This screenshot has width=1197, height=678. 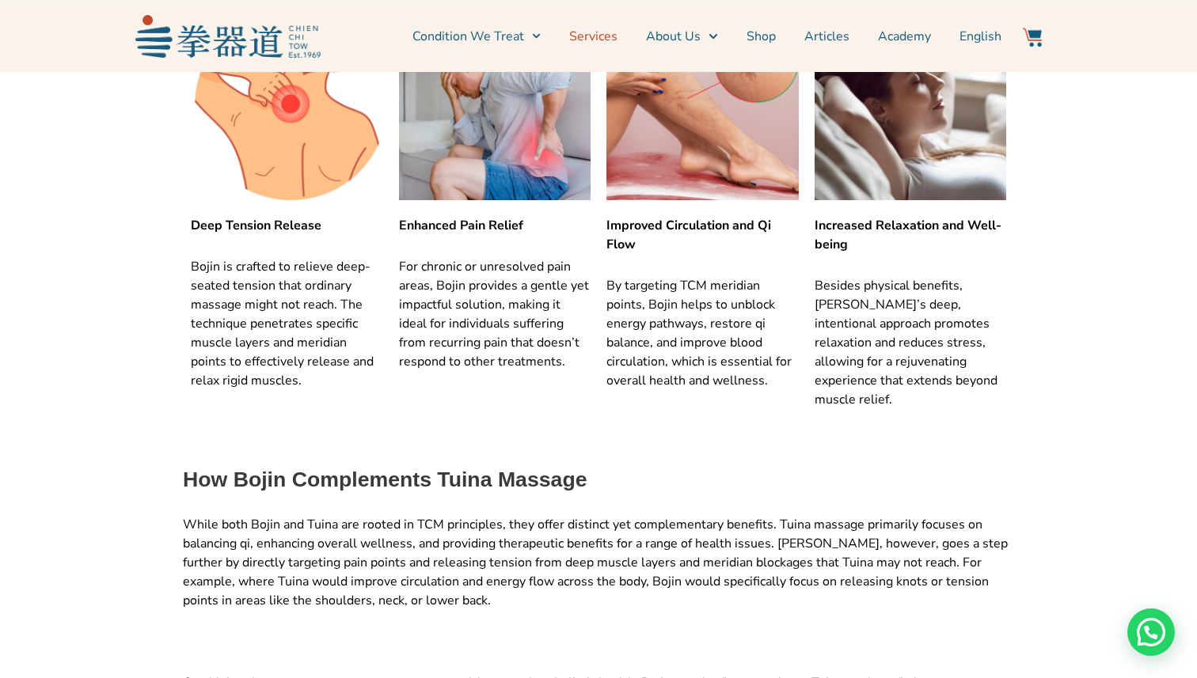 I want to click on img: Website Icon-03, so click(x=1032, y=37).